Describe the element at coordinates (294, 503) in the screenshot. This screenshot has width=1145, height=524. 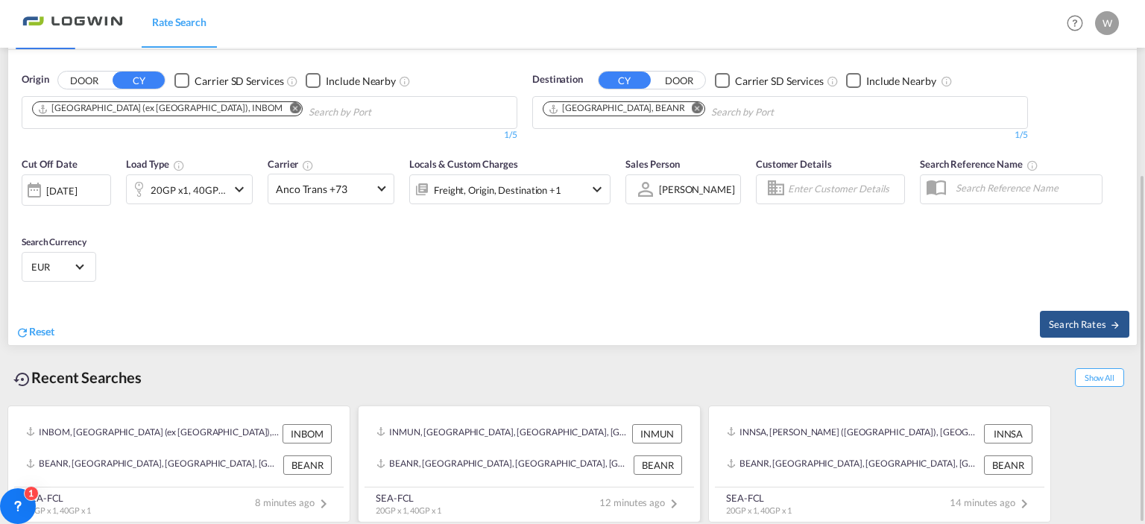
I see `span: 8 minutes ago` at that location.